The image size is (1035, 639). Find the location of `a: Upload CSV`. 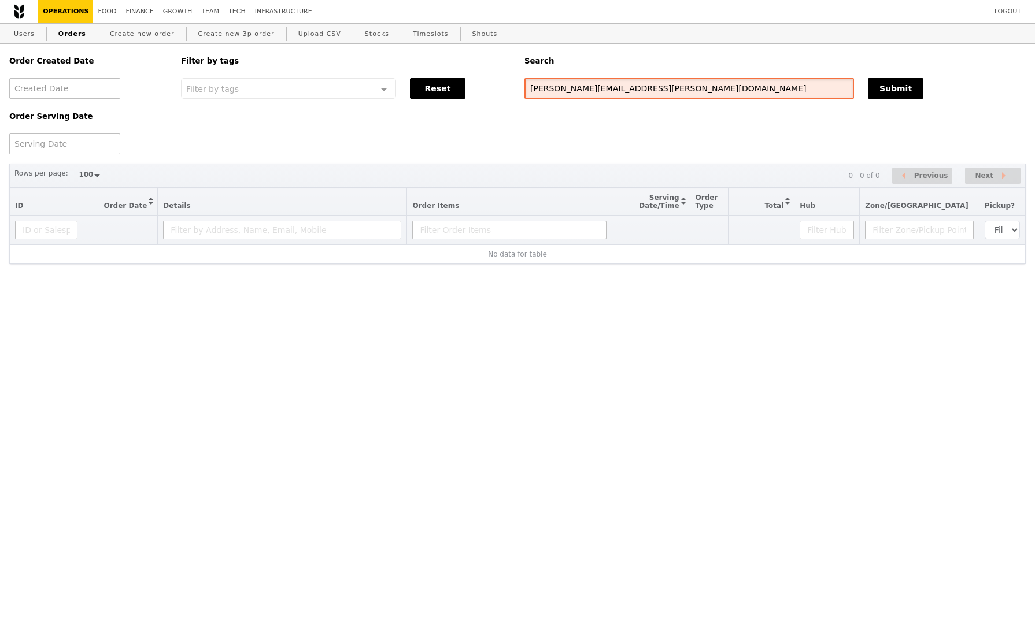

a: Upload CSV is located at coordinates (320, 34).